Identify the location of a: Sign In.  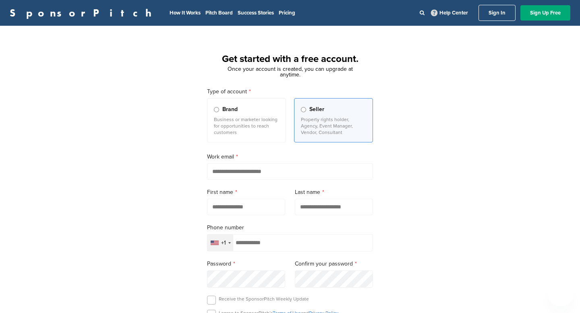
(497, 13).